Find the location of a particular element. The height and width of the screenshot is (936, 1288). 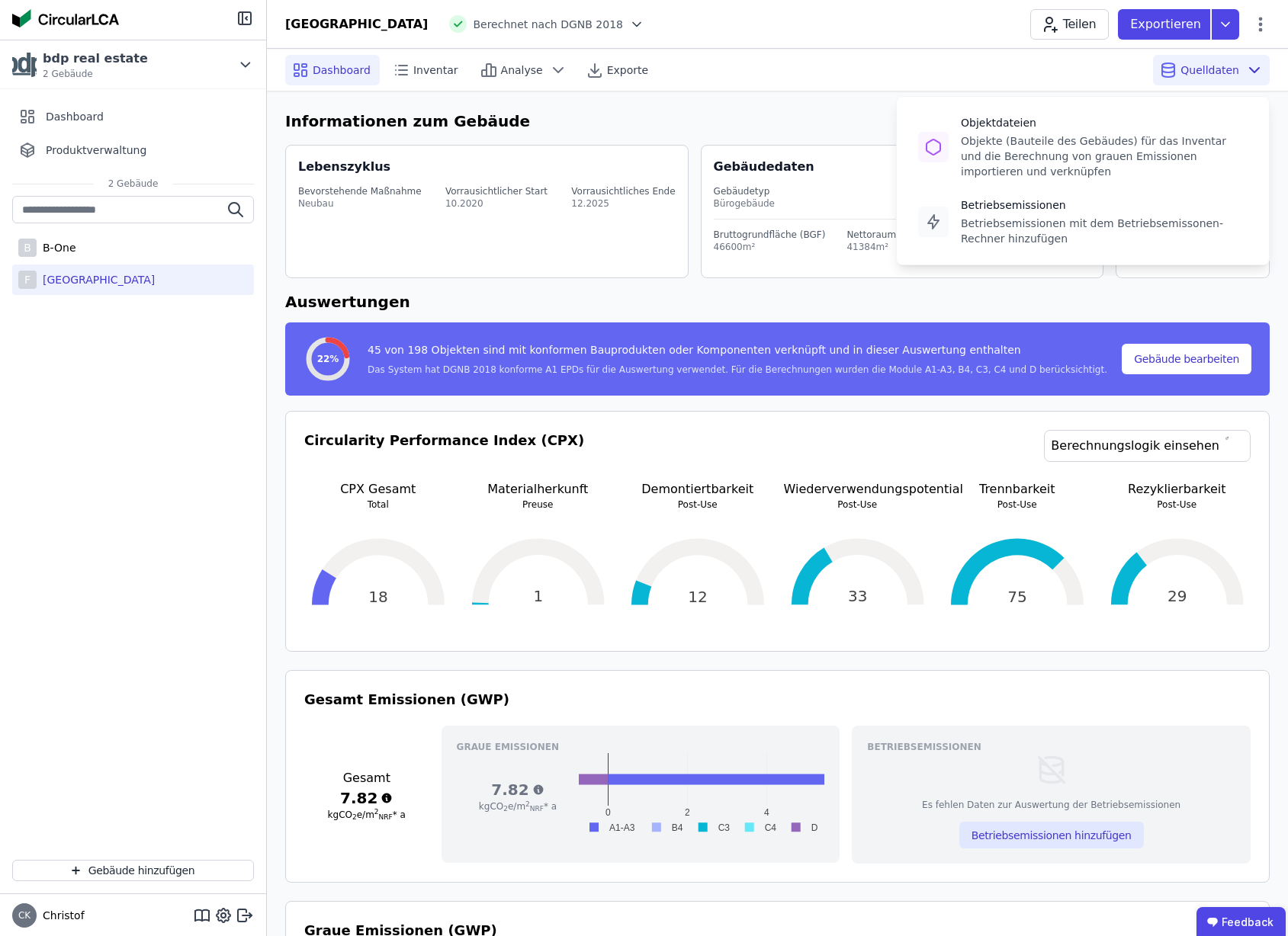

img: empty-state is located at coordinates (1052, 770).